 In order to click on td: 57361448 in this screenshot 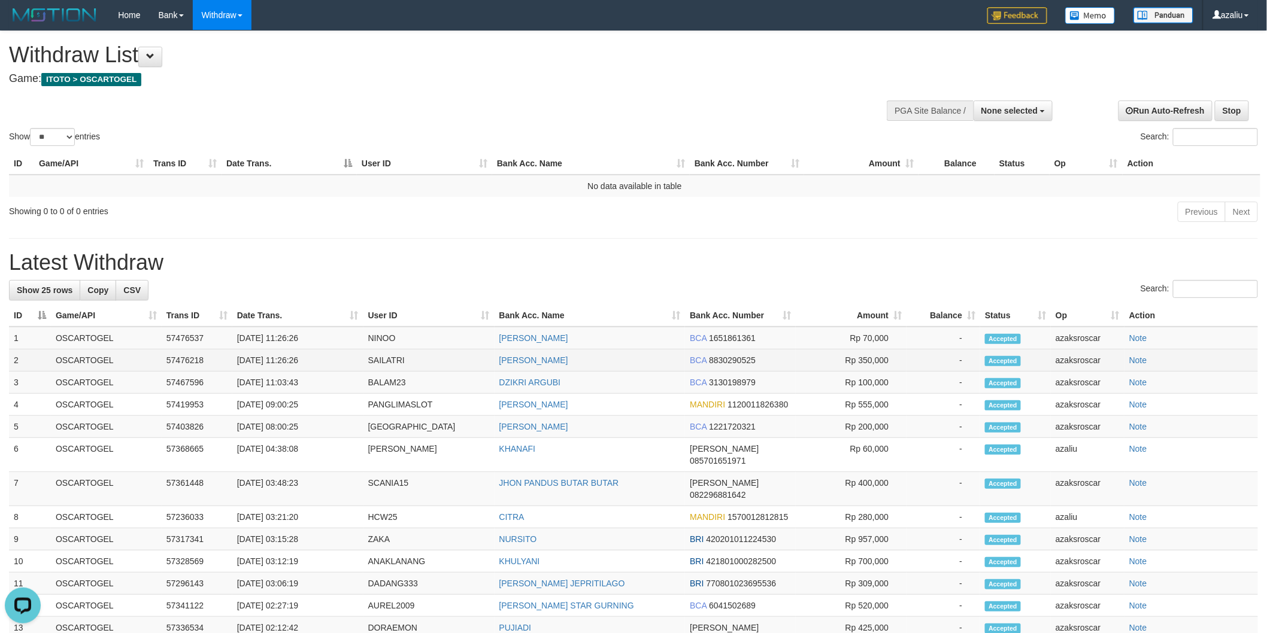, I will do `click(197, 489)`.